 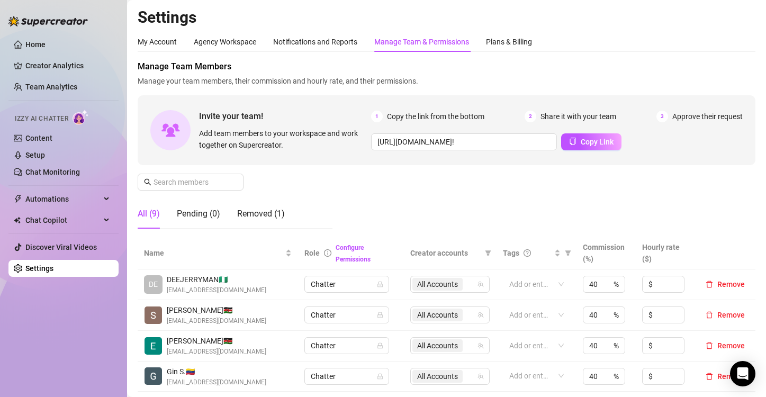 I want to click on div: Manage Team & Permissions, so click(x=421, y=42).